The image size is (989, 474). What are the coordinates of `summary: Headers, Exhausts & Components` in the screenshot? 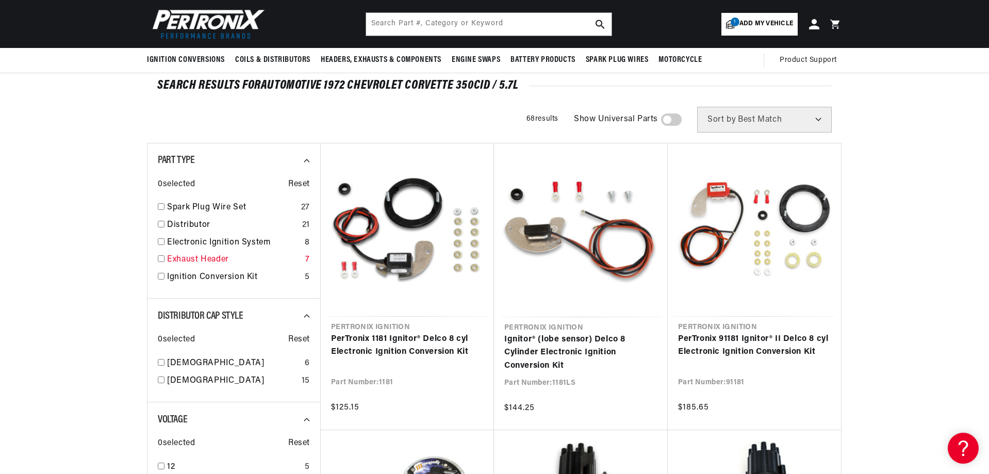 It's located at (381, 60).